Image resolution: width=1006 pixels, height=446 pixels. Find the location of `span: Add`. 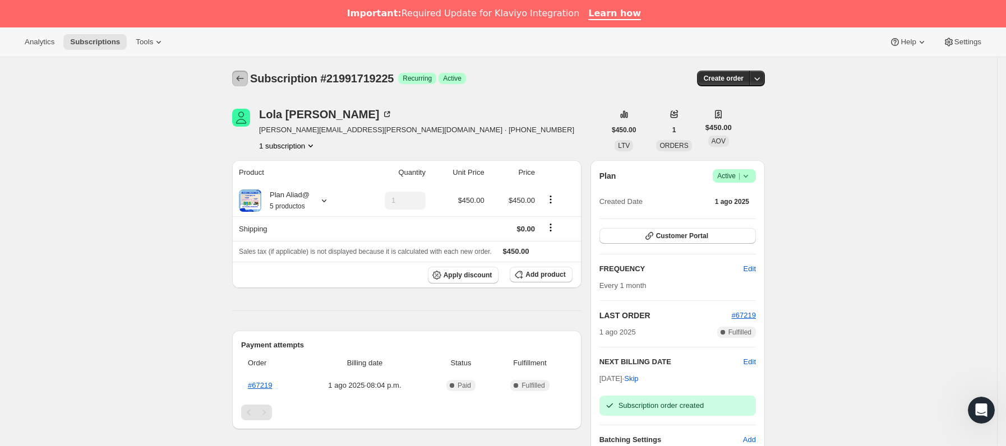

span: Add is located at coordinates (749, 440).